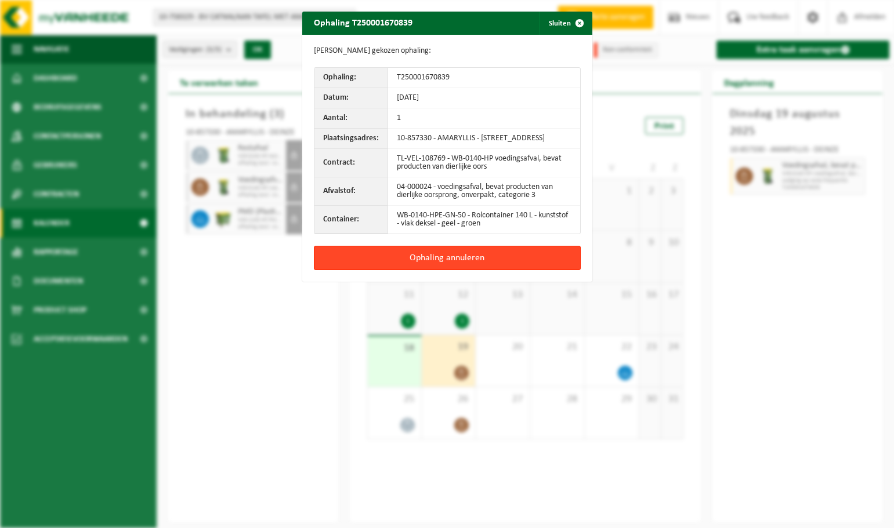  What do you see at coordinates (351, 78) in the screenshot?
I see `th: Ophaling:` at bounding box center [351, 78].